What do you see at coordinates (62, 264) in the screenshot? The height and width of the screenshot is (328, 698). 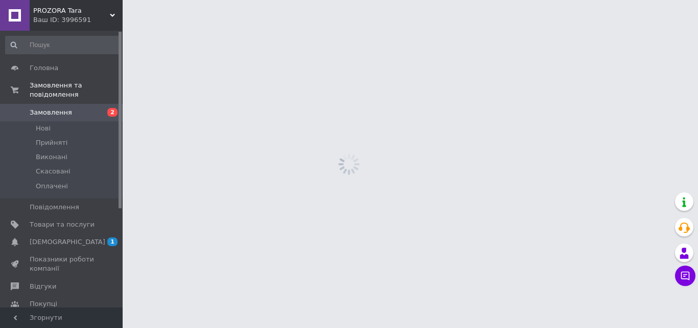 I see `span: Показники роботи компанії` at bounding box center [62, 264].